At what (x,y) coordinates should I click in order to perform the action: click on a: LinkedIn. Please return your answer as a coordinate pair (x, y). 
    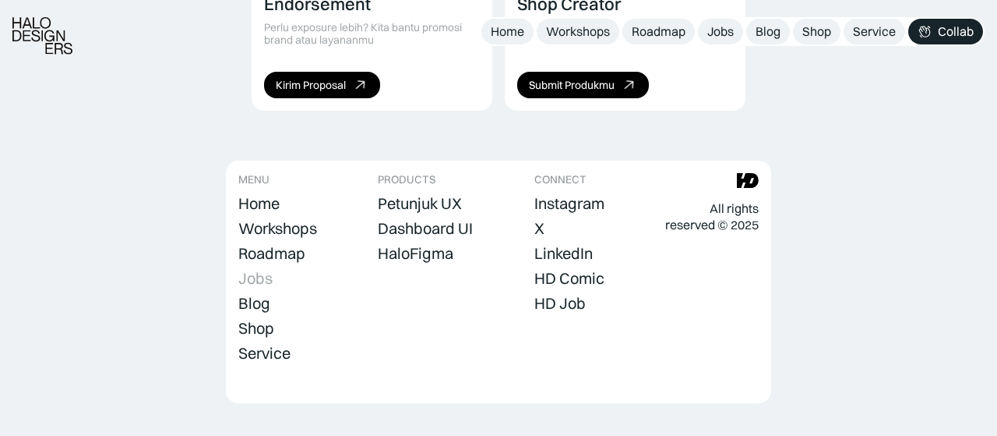
    Looking at the image, I should click on (563, 253).